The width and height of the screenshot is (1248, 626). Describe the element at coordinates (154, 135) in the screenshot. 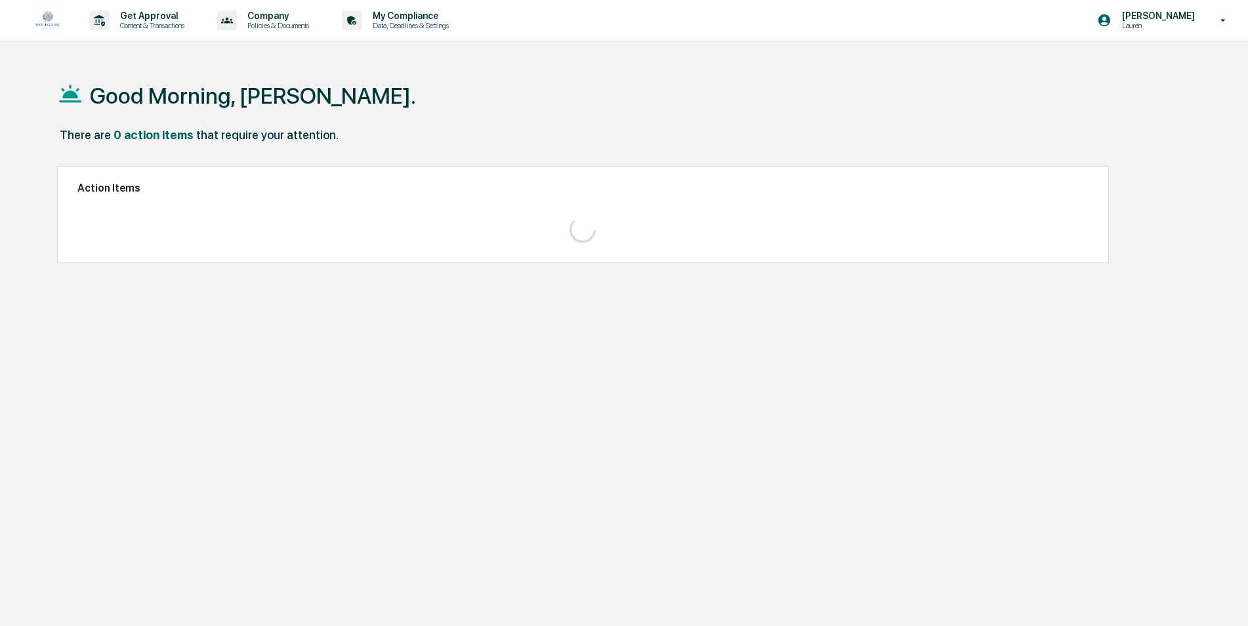

I see `div: 0 action items` at that location.